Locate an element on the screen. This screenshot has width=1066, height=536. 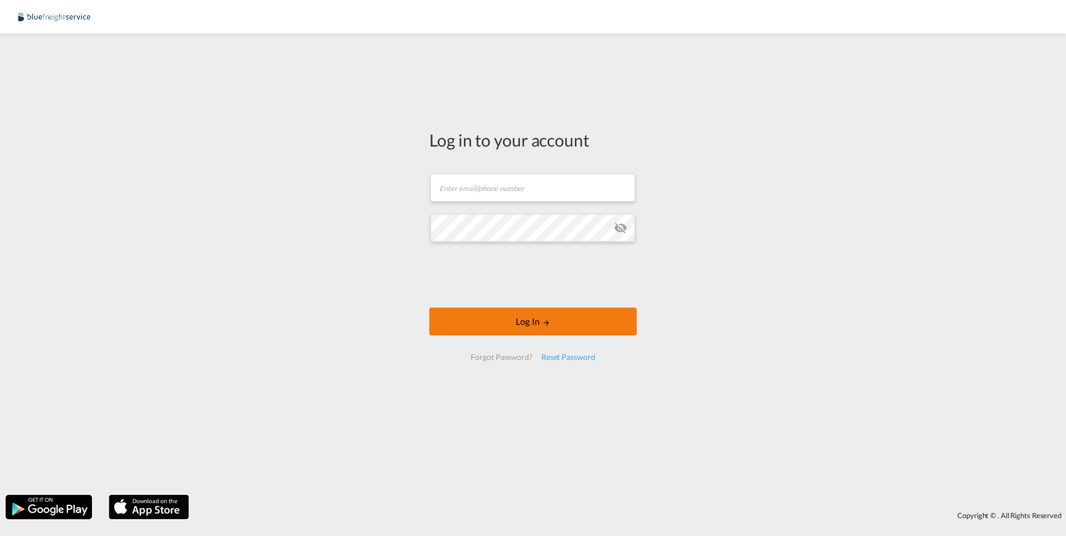
img: google.png is located at coordinates (49, 507).